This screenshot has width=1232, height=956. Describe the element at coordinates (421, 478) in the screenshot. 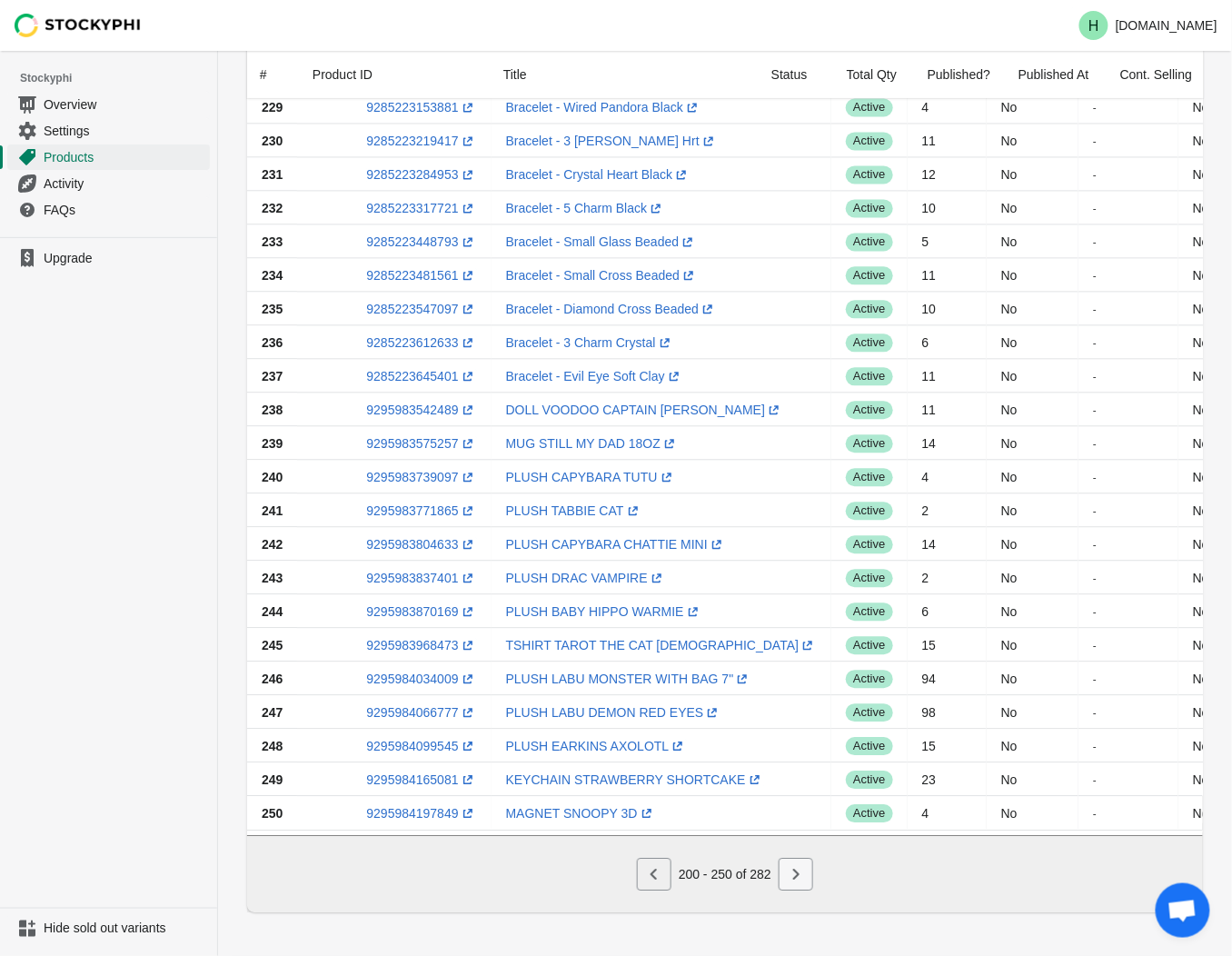

I see `a: 9295983739097(opens a new window)` at that location.